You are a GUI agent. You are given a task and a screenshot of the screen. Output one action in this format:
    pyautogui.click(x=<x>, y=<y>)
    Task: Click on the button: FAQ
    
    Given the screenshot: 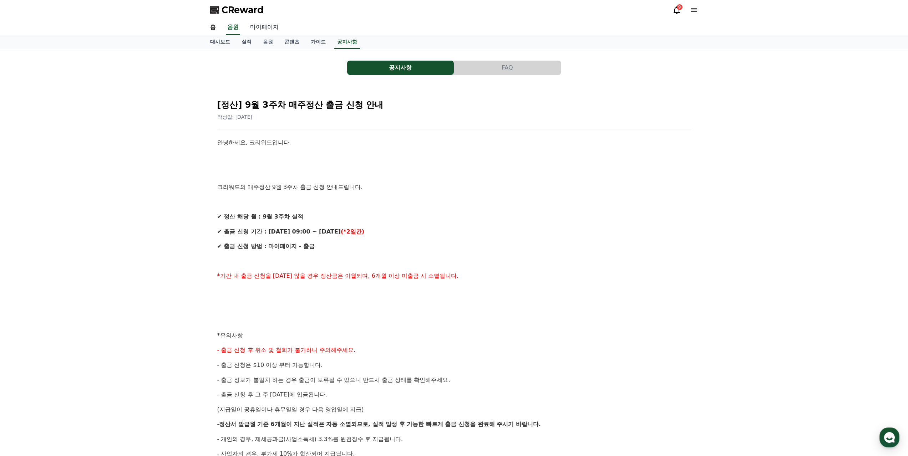 What is the action you would take?
    pyautogui.click(x=507, y=68)
    